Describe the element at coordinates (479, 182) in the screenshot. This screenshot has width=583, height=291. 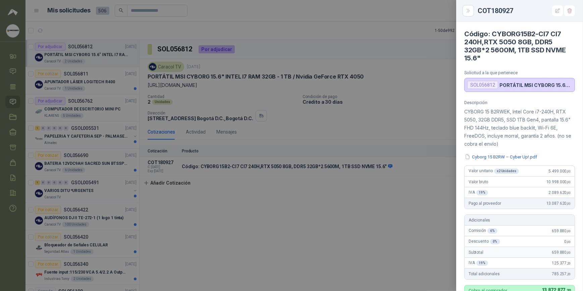
I see `span: Valor bruto` at that location.